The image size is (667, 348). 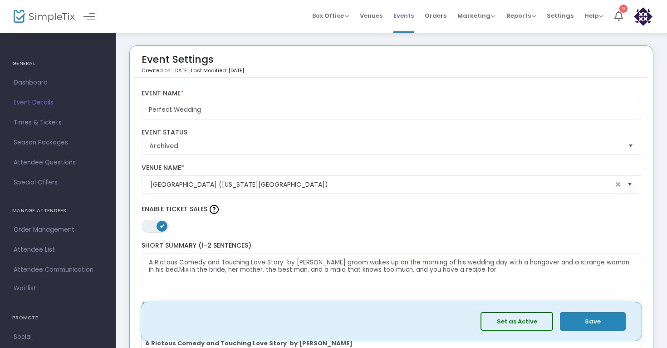 What do you see at coordinates (58, 318) in the screenshot?
I see `h4: PROMOTE` at bounding box center [58, 318].